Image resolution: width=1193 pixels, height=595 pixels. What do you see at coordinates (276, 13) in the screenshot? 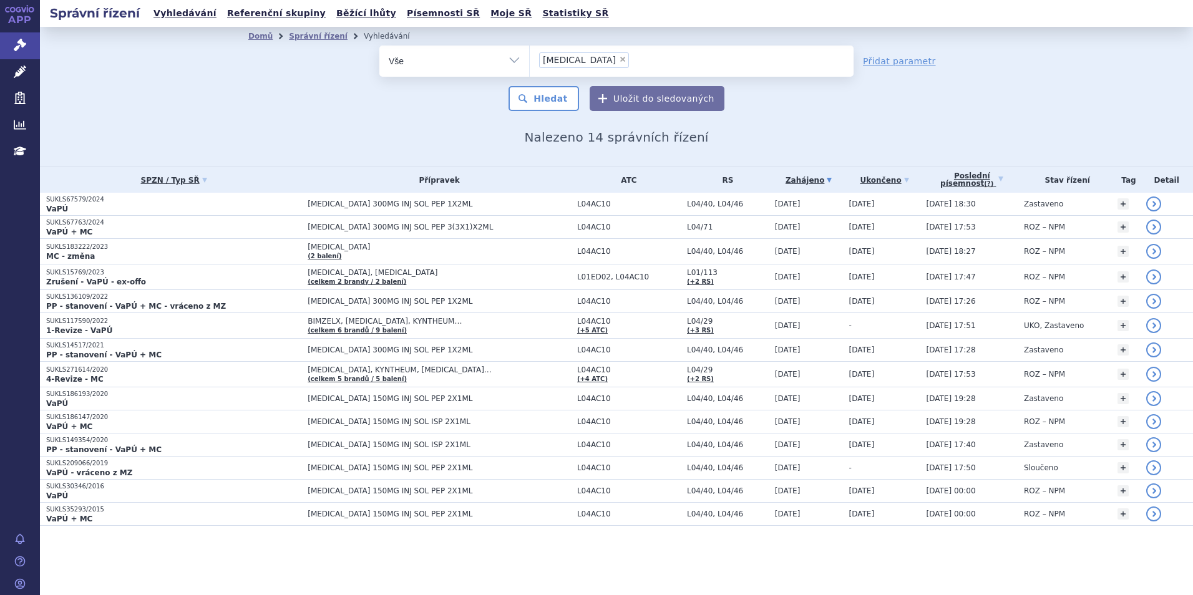
I see `a: Referenční skupiny` at bounding box center [276, 13].